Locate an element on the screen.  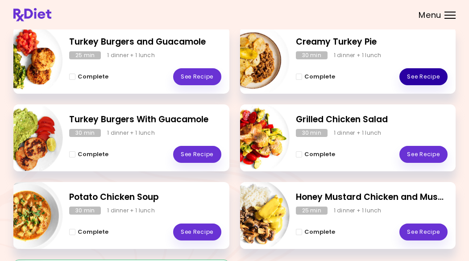
a: See Recipe - Creamy Turkey Pie is located at coordinates (424, 77).